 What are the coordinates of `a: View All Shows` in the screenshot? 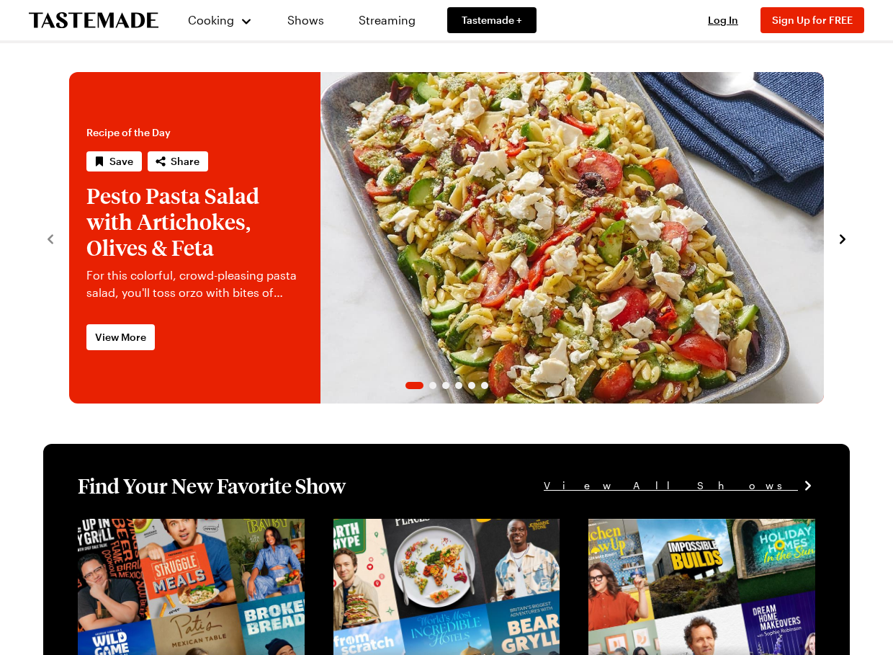 It's located at (679, 486).